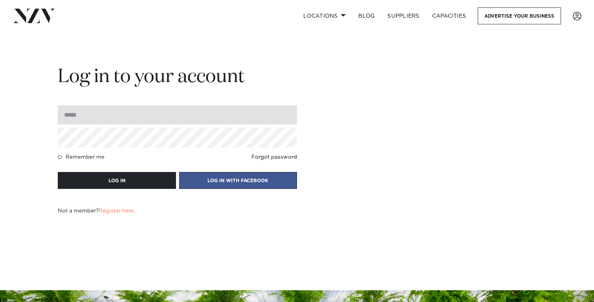 The image size is (594, 302). I want to click on h2: Log in to your account, so click(177, 77).